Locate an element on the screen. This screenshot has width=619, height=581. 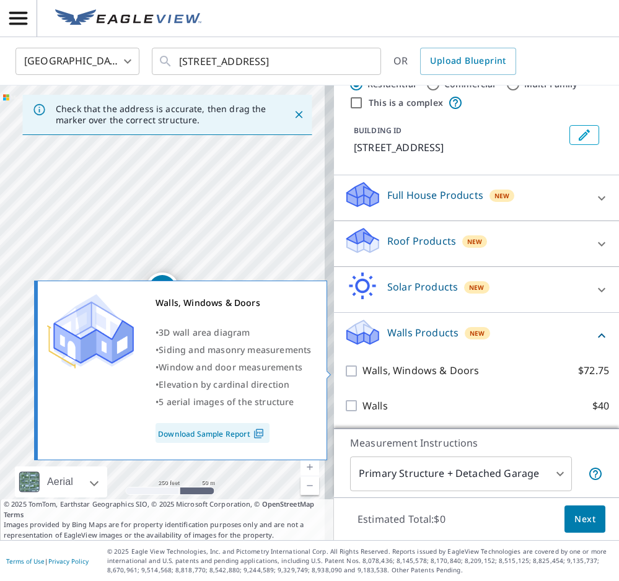
span: Siding and masonry measurements is located at coordinates (235, 350).